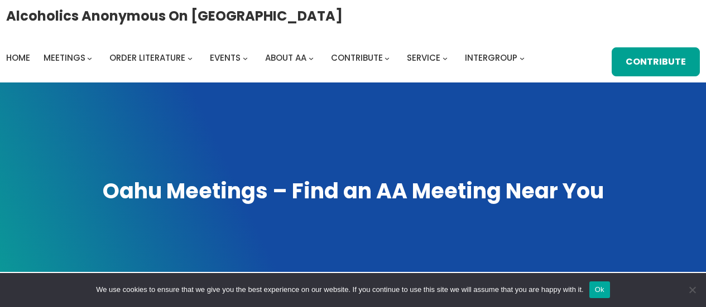 The image size is (706, 307). Describe the element at coordinates (64, 58) in the screenshot. I see `a: Meetings` at that location.